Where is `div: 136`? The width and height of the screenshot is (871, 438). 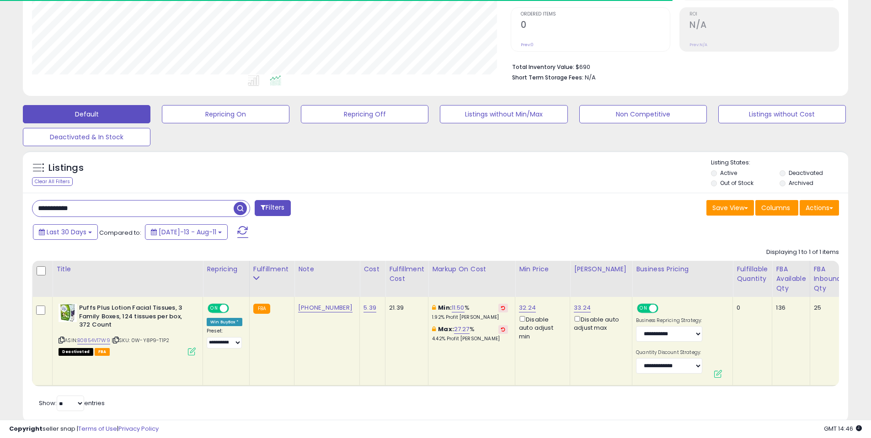
div: 136 is located at coordinates (789, 308).